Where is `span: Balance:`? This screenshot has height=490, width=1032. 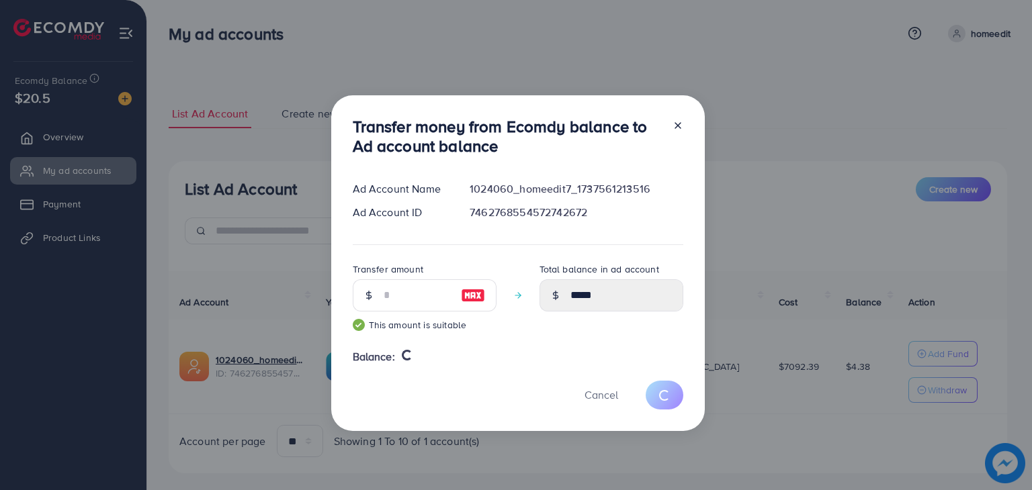
span: Balance: is located at coordinates (374, 357).